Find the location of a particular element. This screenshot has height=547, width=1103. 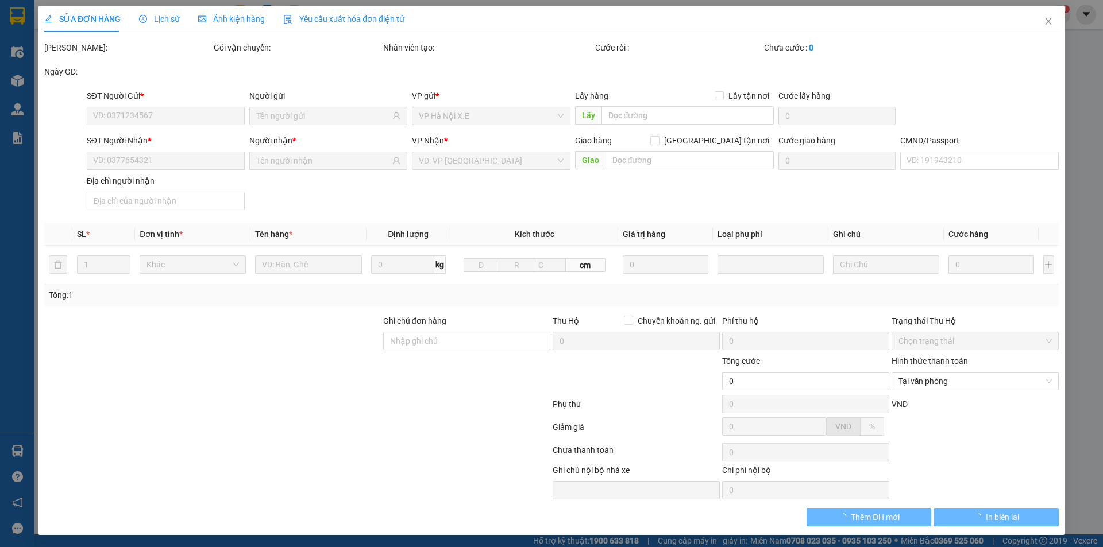

span: Chuyển khoản ng. gửi is located at coordinates (676, 321).